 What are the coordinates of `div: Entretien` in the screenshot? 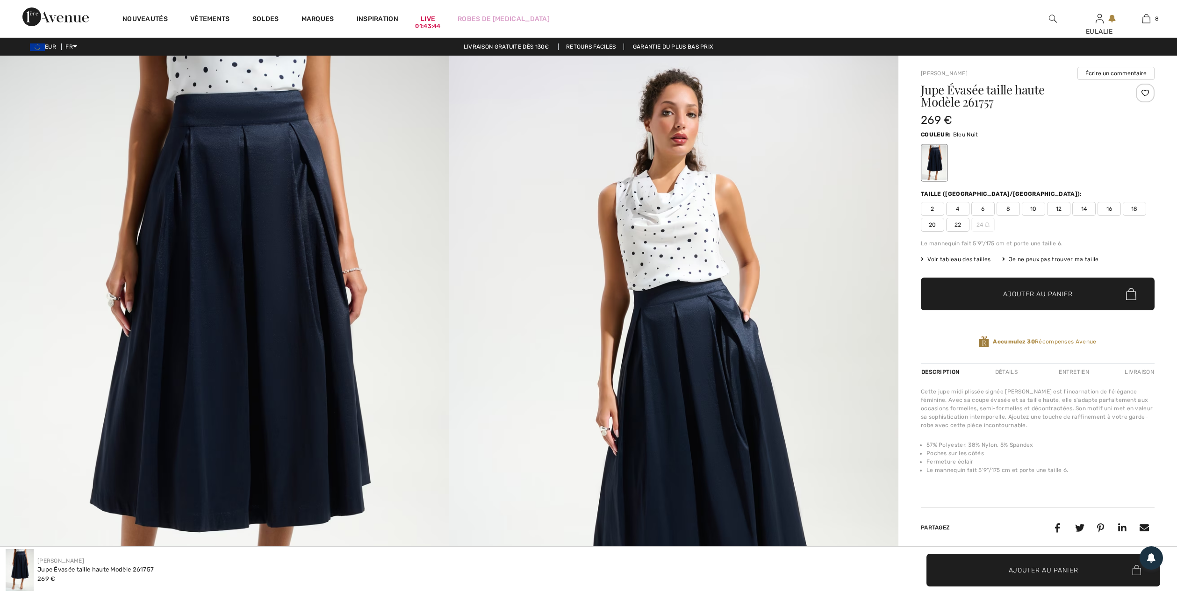 It's located at (1074, 372).